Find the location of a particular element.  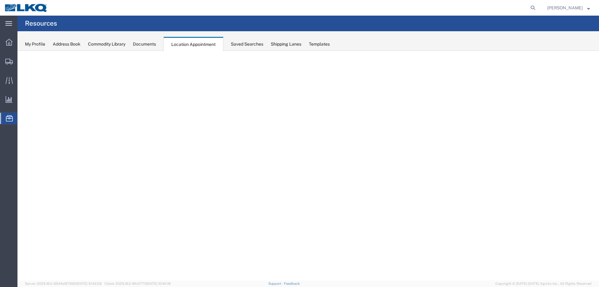

div: Documents is located at coordinates (144, 44).